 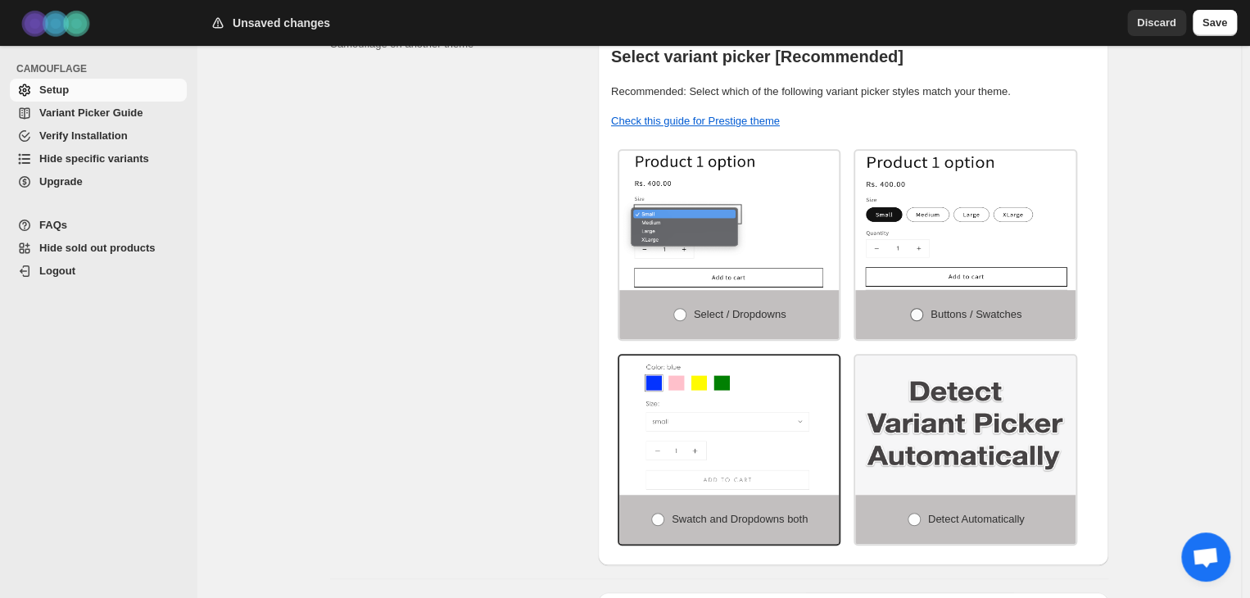 What do you see at coordinates (98, 136) in the screenshot?
I see `a: Verify Installation` at bounding box center [98, 136].